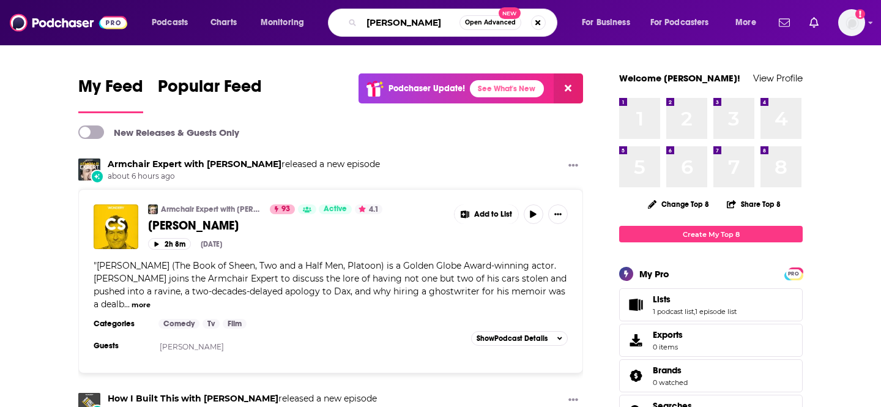  What do you see at coordinates (667, 347) in the screenshot?
I see `span: 0 items` at bounding box center [667, 347].